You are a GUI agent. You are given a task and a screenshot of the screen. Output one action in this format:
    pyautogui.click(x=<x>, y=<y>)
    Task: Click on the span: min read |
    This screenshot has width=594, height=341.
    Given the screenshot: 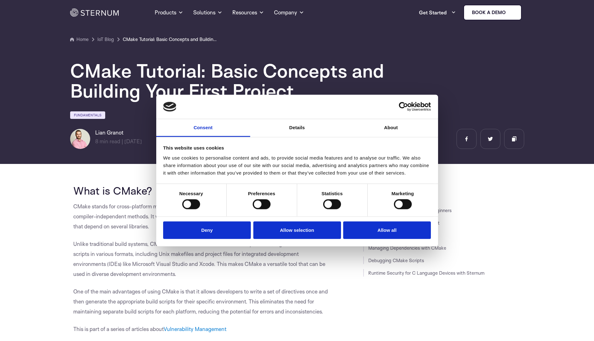 What is the action you would take?
    pyautogui.click(x=109, y=141)
    